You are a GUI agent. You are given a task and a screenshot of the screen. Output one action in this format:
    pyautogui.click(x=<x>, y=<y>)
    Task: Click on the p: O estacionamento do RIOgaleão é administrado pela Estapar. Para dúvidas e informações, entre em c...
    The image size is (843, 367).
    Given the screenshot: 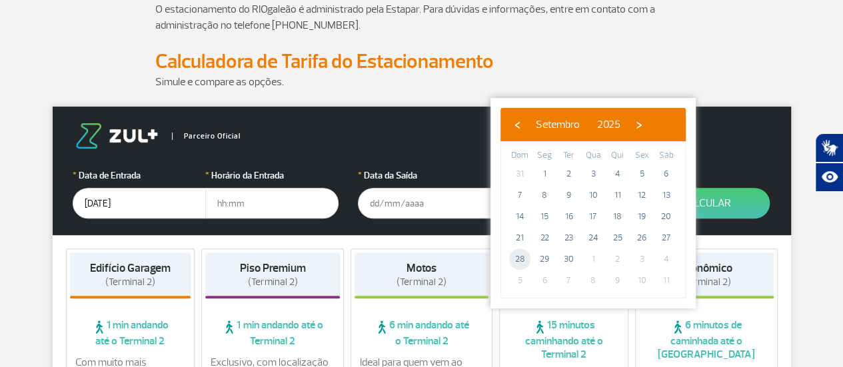 What is the action you would take?
    pyautogui.click(x=422, y=17)
    